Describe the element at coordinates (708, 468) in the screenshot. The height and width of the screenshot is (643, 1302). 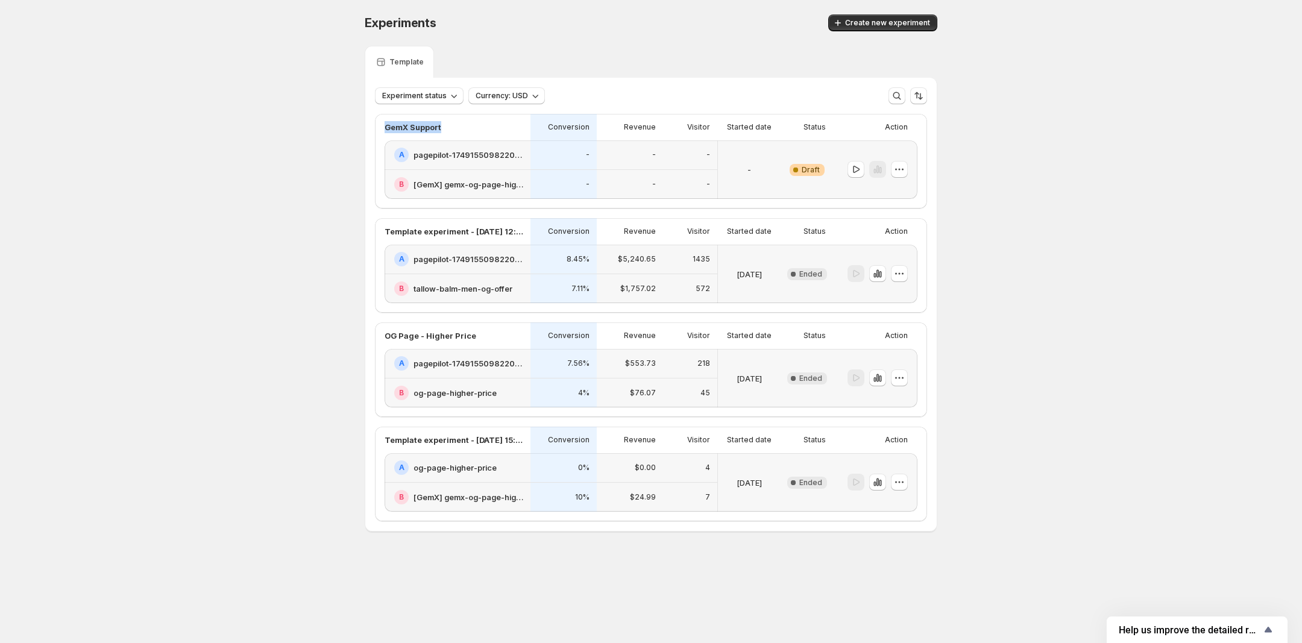
I see `p: 4` at that location.